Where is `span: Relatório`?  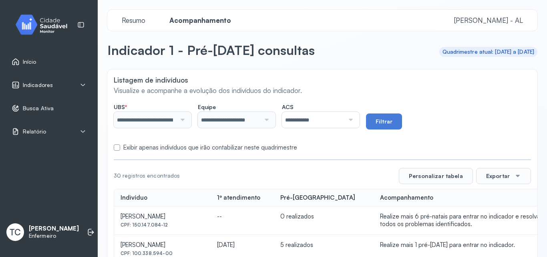
span: Relatório is located at coordinates (34, 131).